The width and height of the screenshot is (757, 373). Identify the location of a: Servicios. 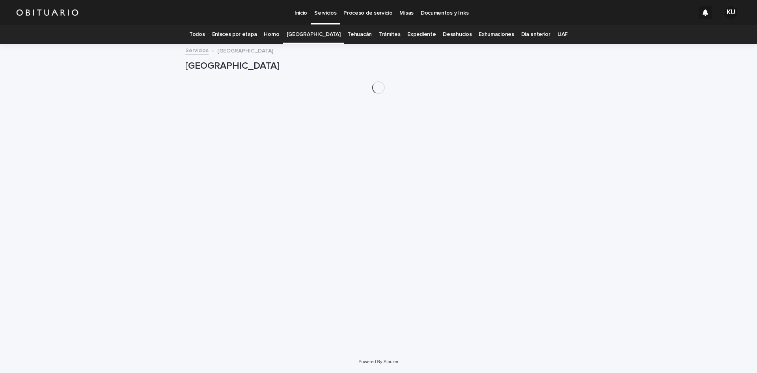
(197, 50).